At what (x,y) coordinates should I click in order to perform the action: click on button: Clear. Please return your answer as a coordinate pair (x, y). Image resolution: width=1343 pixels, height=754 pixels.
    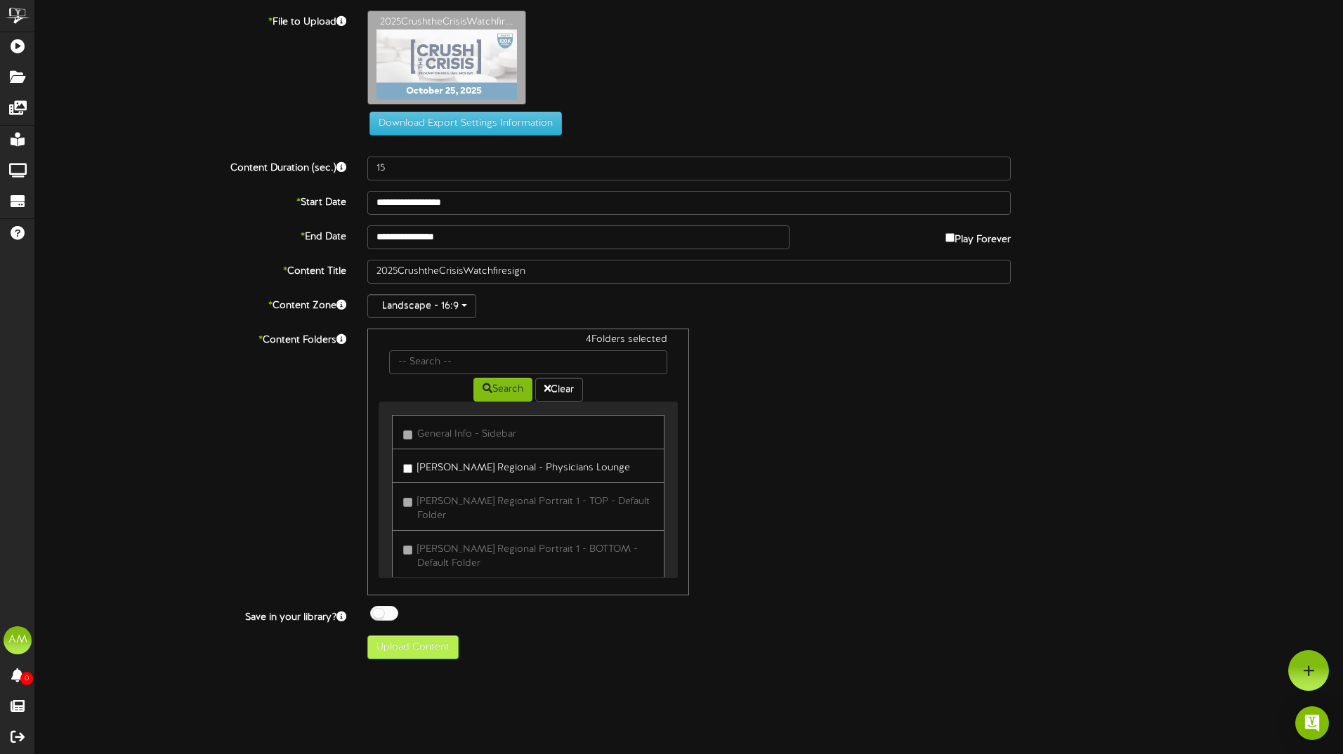
    Looking at the image, I should click on (559, 390).